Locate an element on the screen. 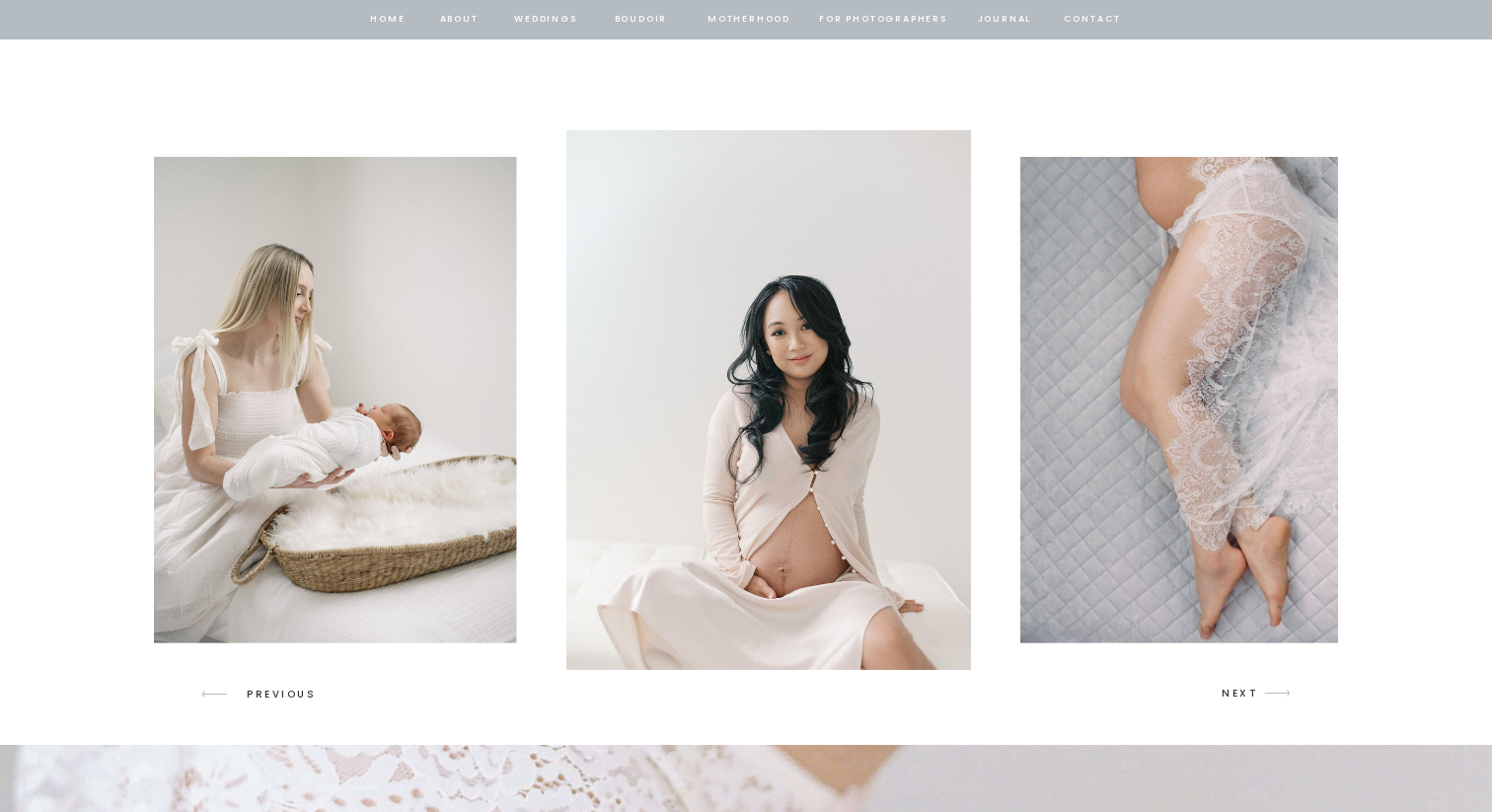  nav: about is located at coordinates (459, 20).